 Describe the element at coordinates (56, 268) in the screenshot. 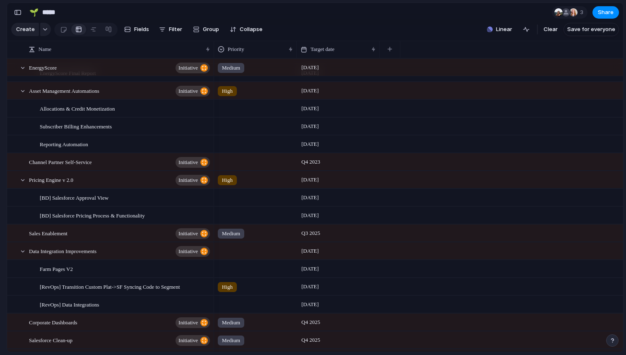

I see `span: Farm Pages V2` at that location.